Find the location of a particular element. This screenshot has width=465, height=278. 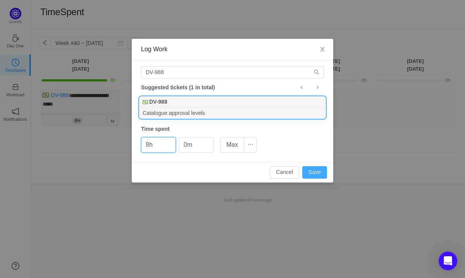

button: Cancel is located at coordinates (285, 172).